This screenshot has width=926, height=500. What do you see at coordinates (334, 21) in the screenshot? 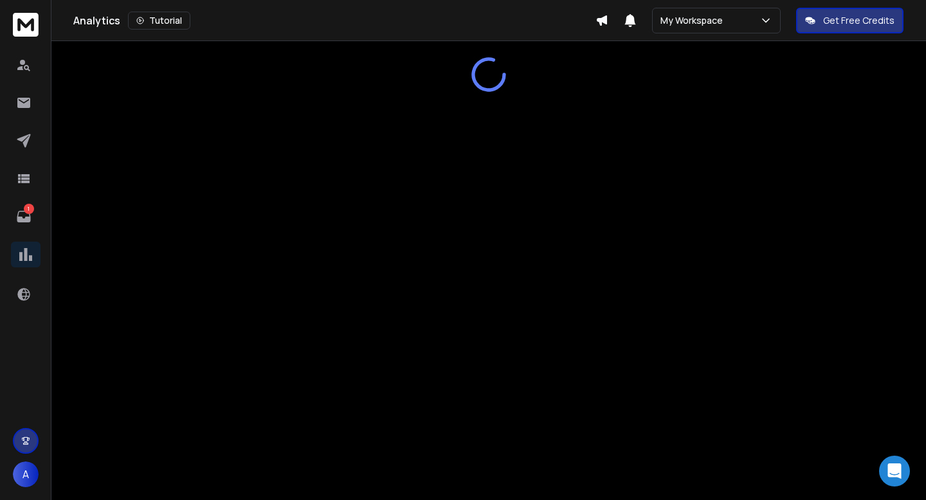
I see `div: Analytics` at bounding box center [334, 21].